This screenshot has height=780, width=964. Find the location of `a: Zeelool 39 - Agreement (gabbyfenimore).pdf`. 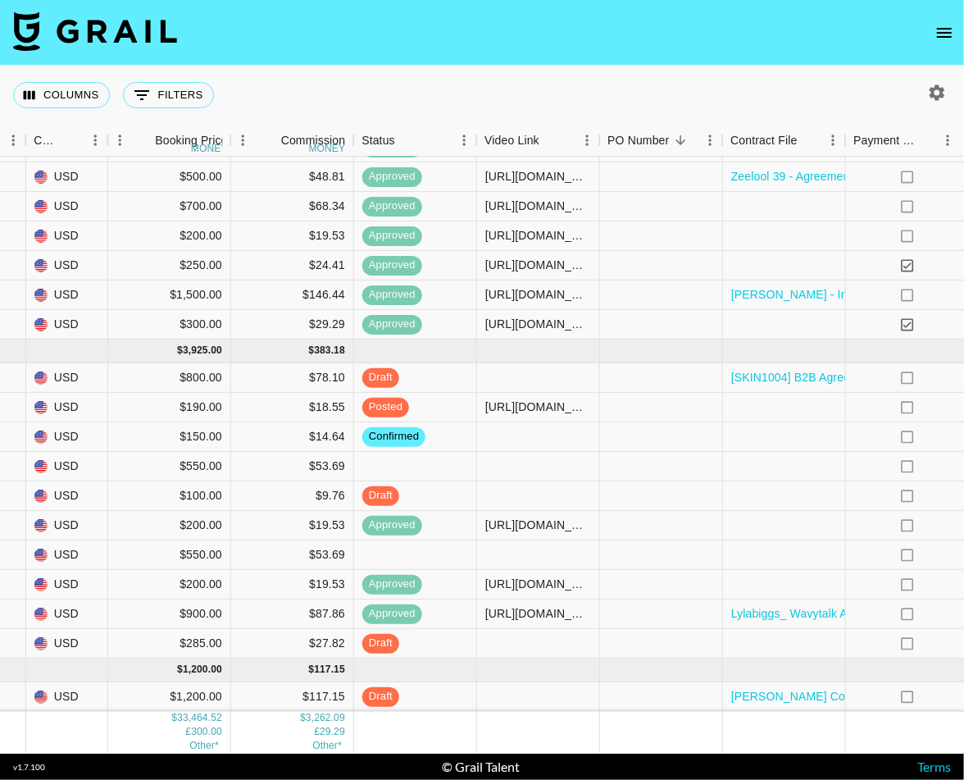

a: Zeelool 39 - Agreement (gabbyfenimore).pdf is located at coordinates (846, 177).